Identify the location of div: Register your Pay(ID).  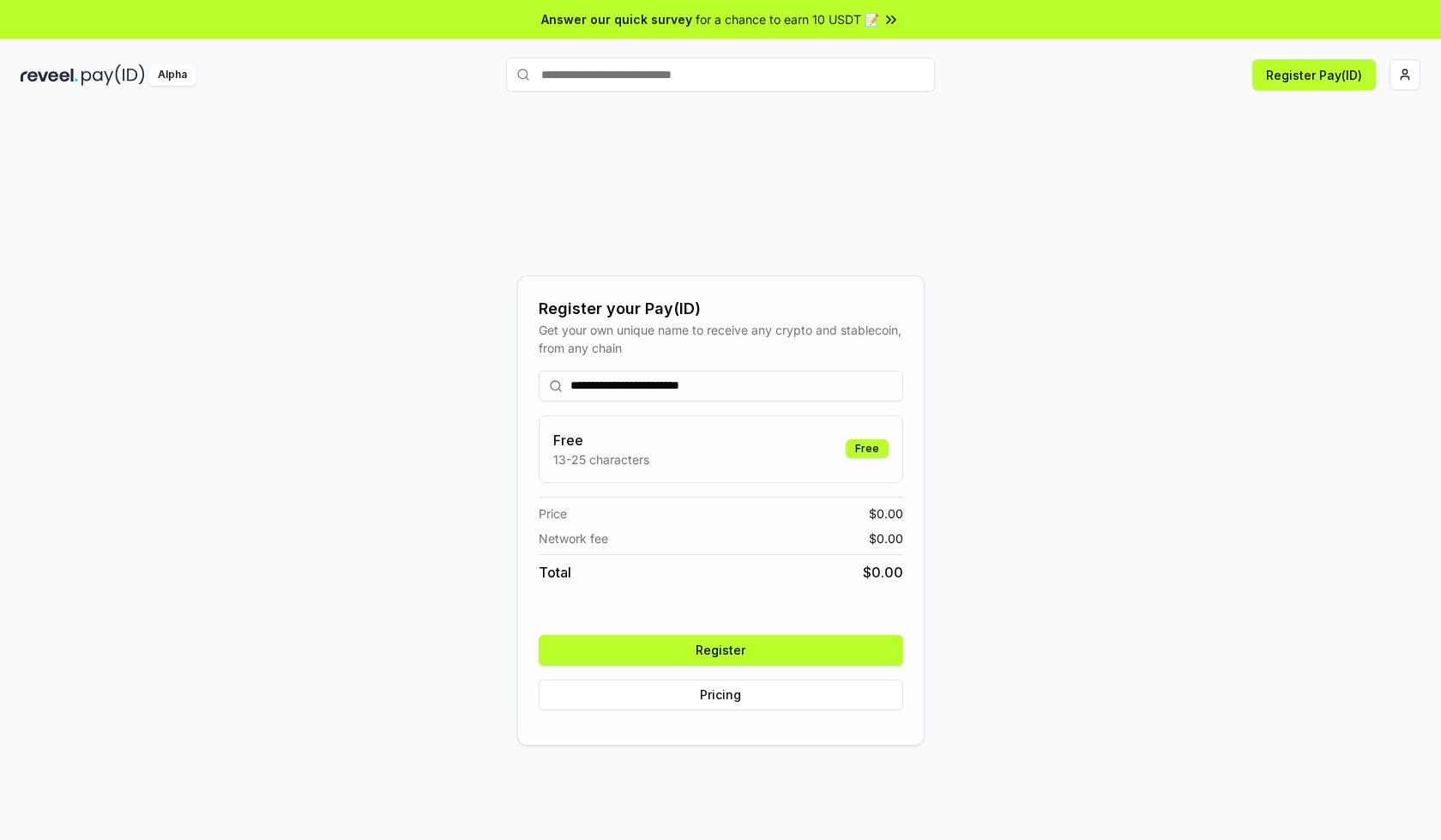
(720, 309).